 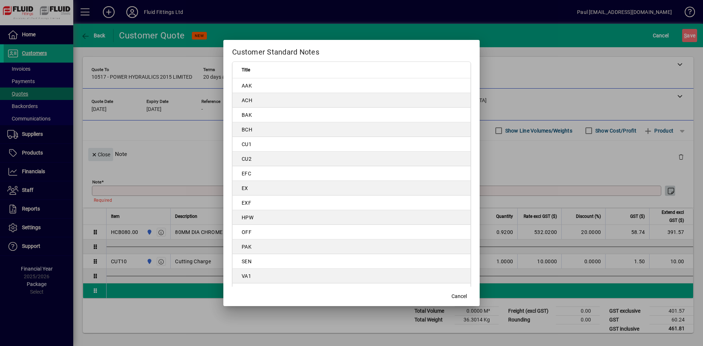 I want to click on td: HPW, so click(x=351, y=217).